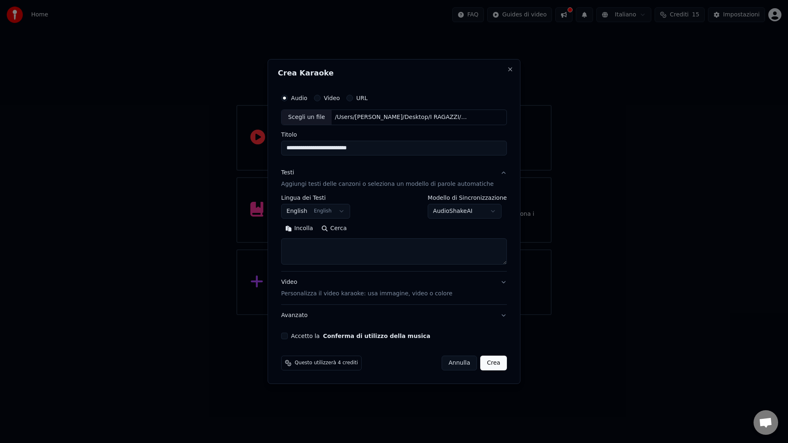 The height and width of the screenshot is (443, 788). I want to click on button: Cerca, so click(334, 229).